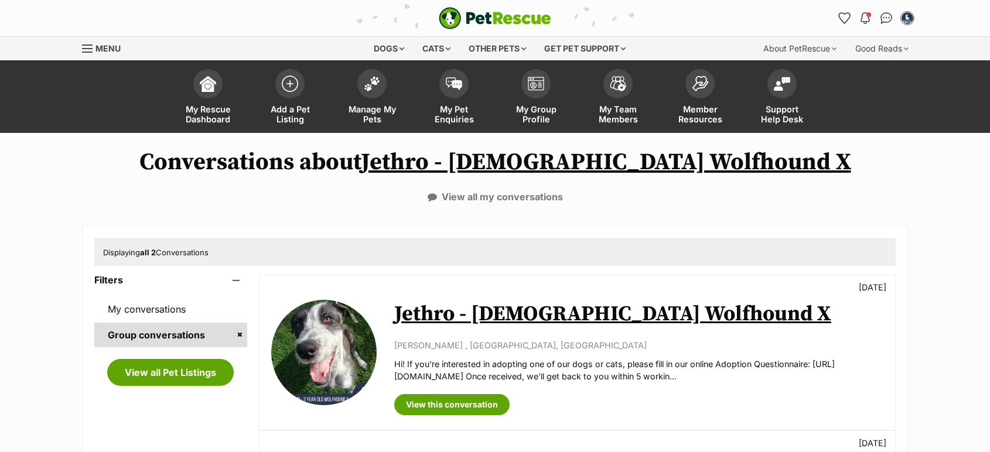  Describe the element at coordinates (882, 49) in the screenshot. I see `div: Good Reads` at that location.